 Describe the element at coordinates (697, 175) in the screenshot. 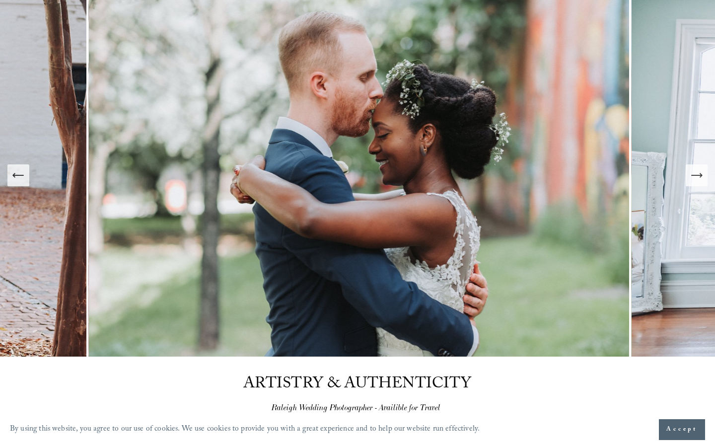

I see `button: Next Slide` at that location.